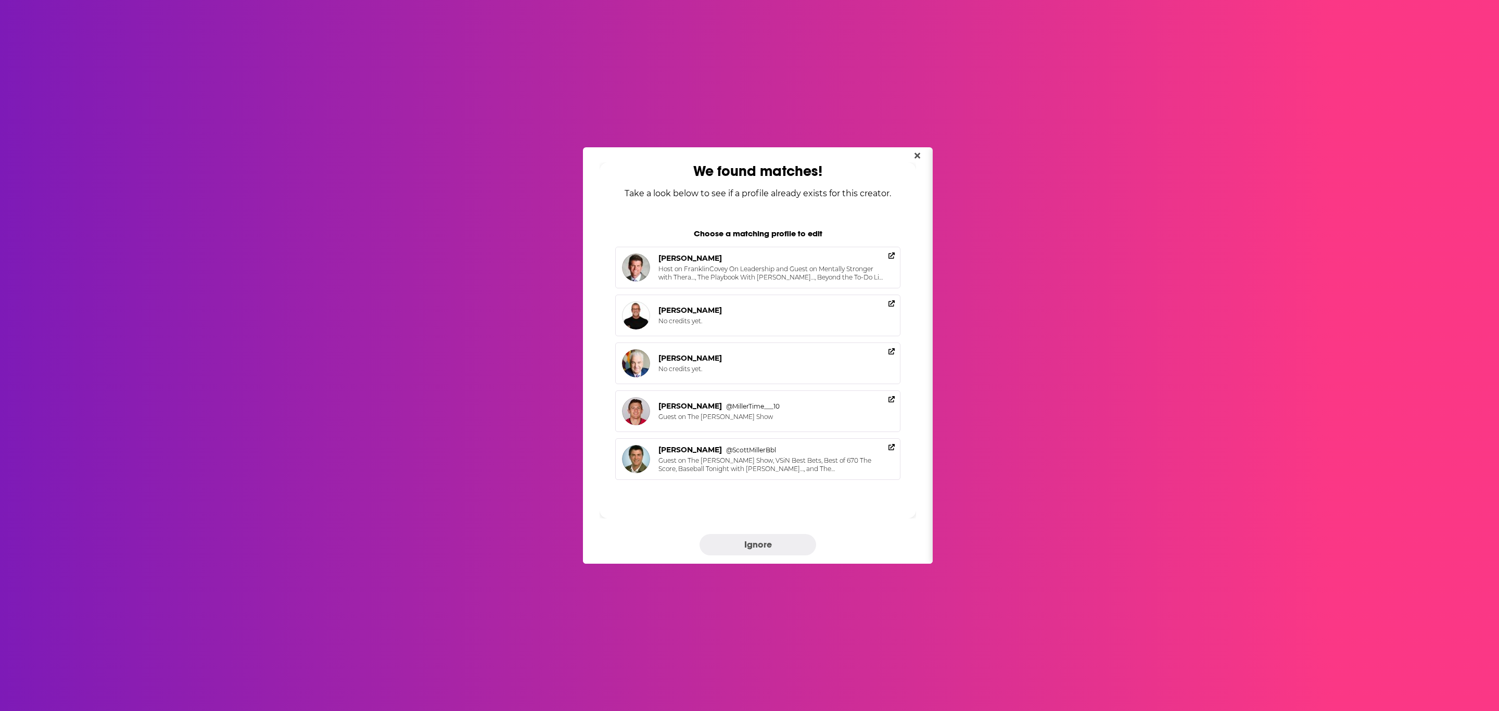 This screenshot has height=711, width=1499. What do you see at coordinates (917, 156) in the screenshot?
I see `button: Close` at bounding box center [917, 156].